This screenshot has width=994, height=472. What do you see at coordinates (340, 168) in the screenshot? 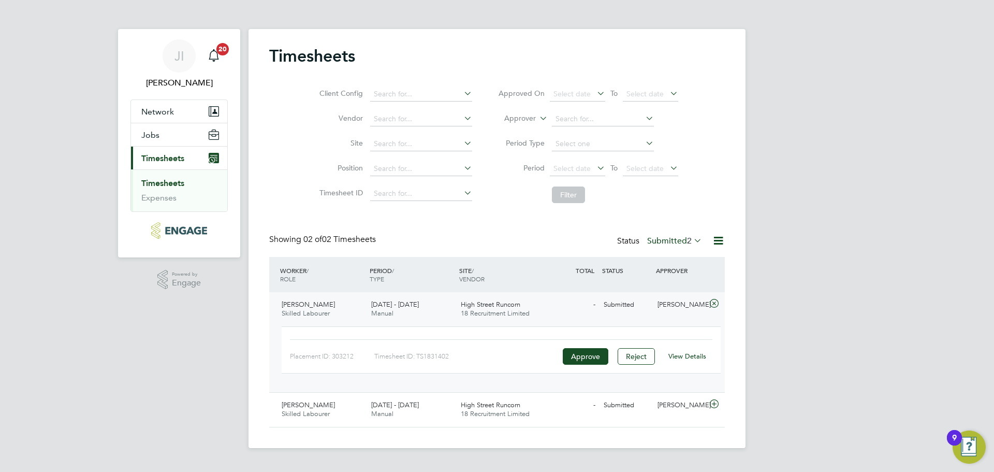
I see `label: Position` at bounding box center [340, 168].